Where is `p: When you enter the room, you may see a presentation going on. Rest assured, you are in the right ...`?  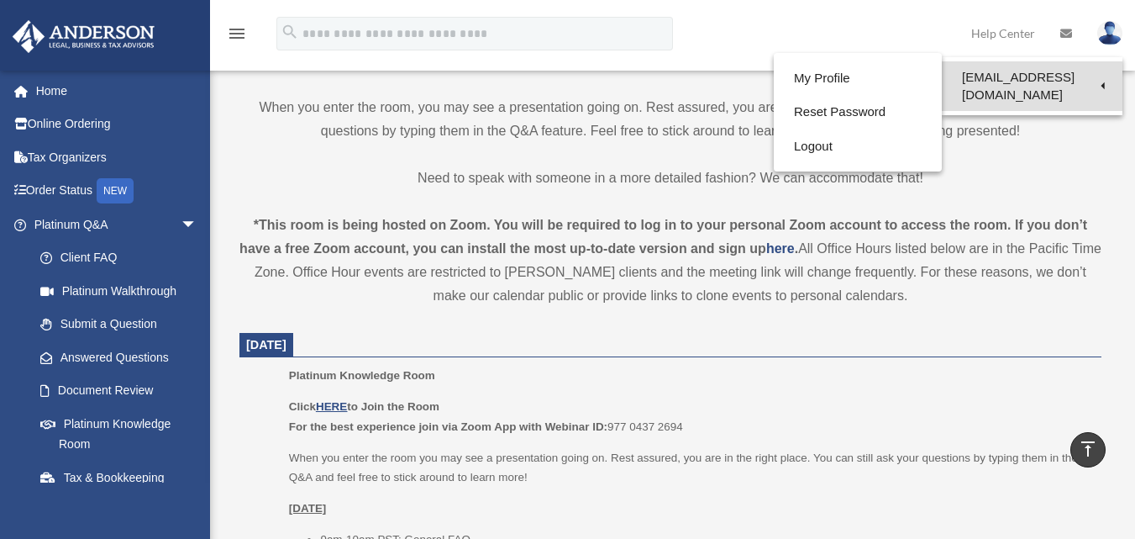 p: When you enter the room, you may see a presentation going on. Rest assured, you are in the right ... is located at coordinates (671, 119).